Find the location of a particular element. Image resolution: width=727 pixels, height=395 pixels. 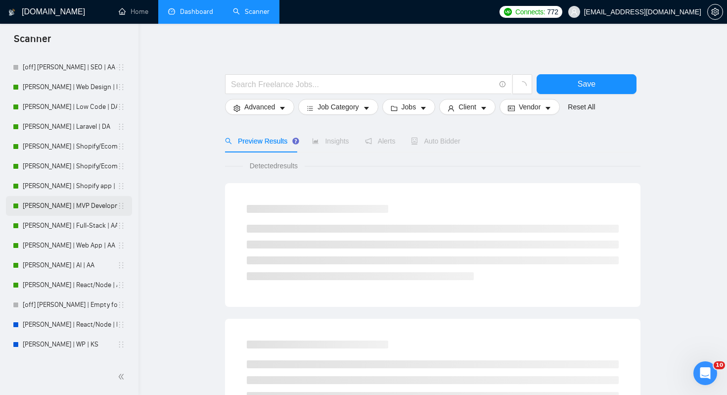

li: Andrew | Shopify/Ecom | DA is located at coordinates (69, 166).